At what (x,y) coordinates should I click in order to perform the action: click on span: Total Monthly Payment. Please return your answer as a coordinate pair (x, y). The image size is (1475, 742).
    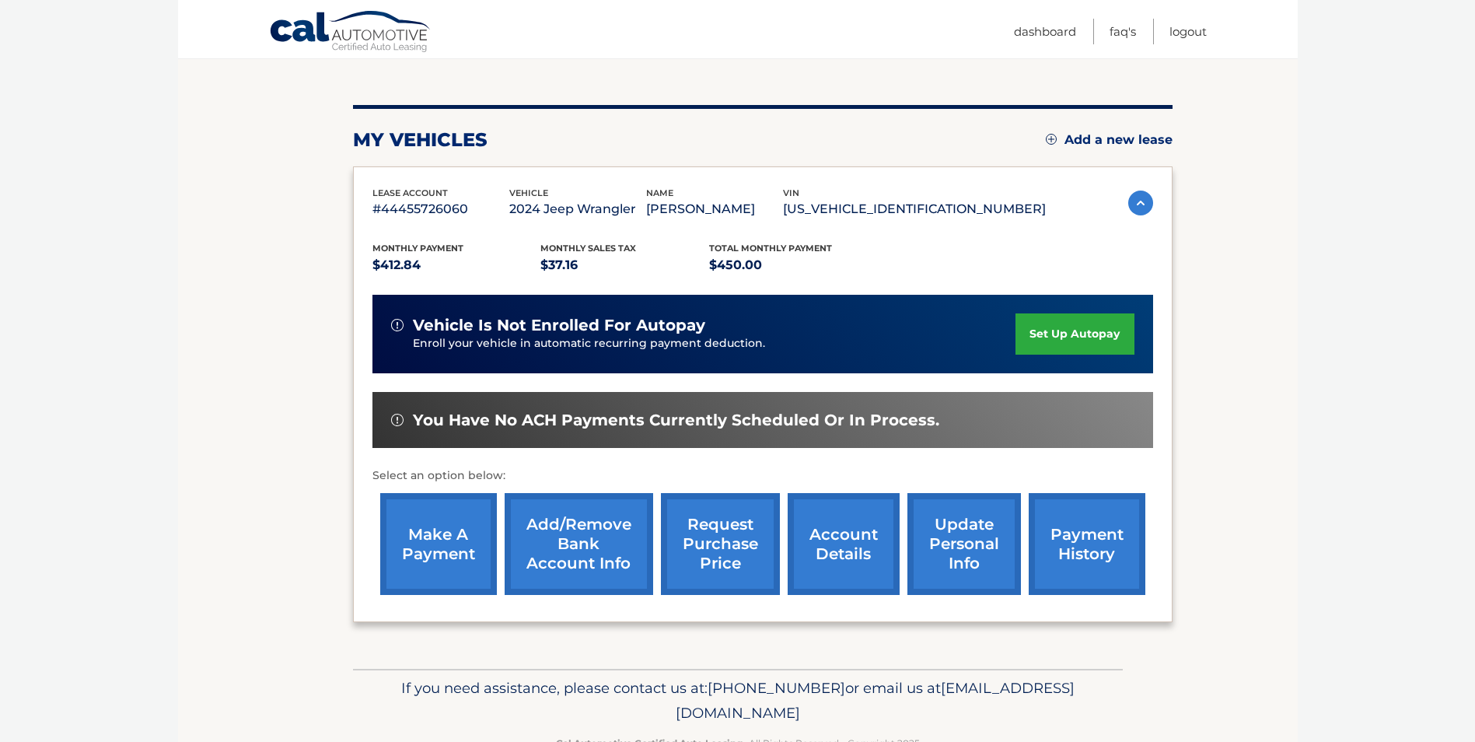
    Looking at the image, I should click on (770, 248).